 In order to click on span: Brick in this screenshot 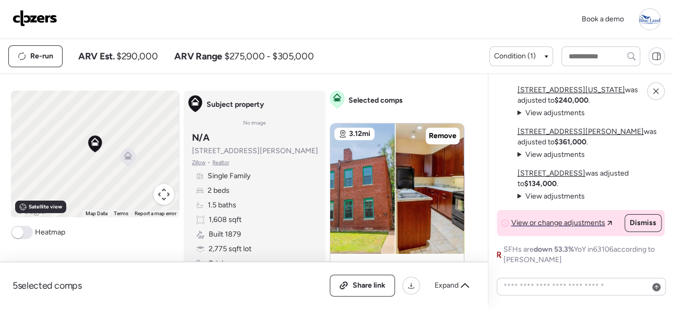, I will do `click(217, 264)`.